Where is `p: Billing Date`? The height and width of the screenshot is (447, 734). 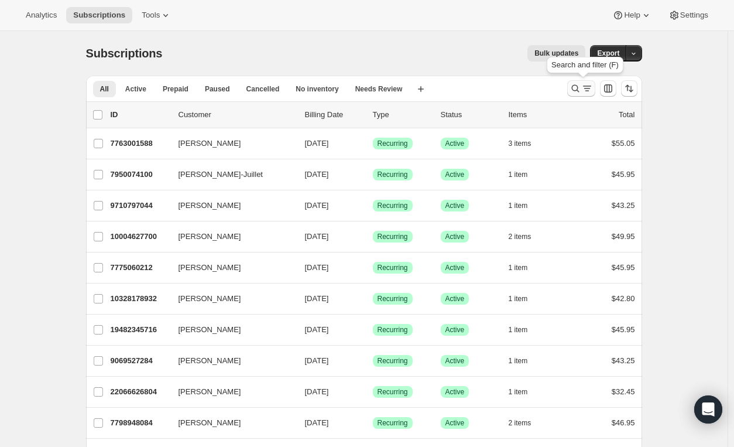
p: Billing Date is located at coordinates (334, 115).